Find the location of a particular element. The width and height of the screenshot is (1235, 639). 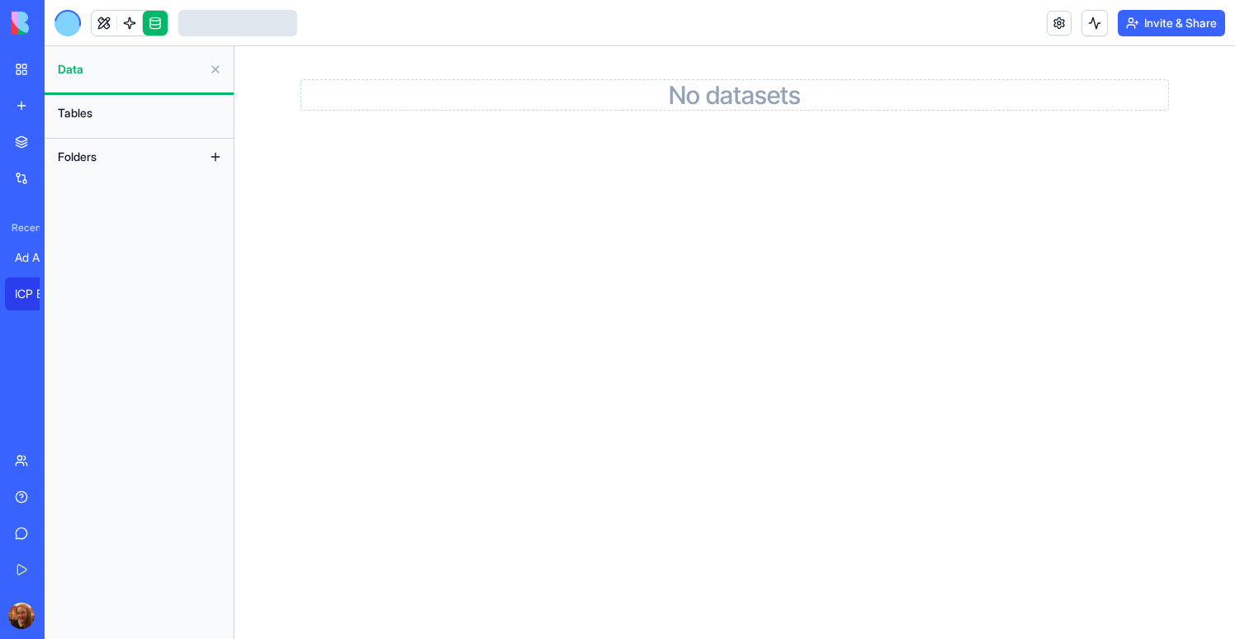

img: logo is located at coordinates (63, 23).